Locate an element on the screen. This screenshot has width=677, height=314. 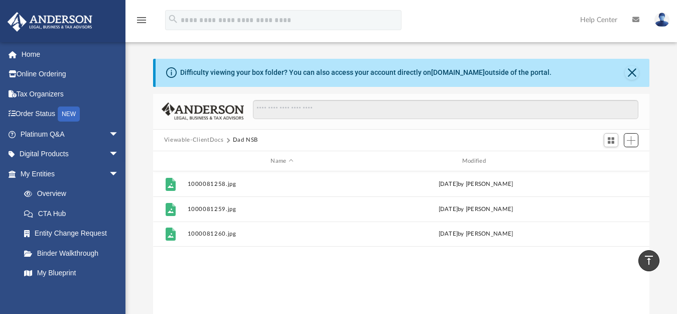
img: User Pic is located at coordinates (662, 20).